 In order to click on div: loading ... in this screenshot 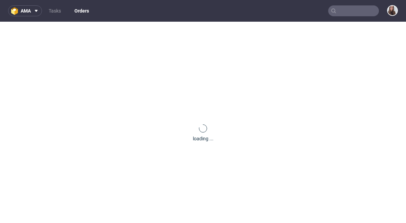, I will do `click(203, 138)`.